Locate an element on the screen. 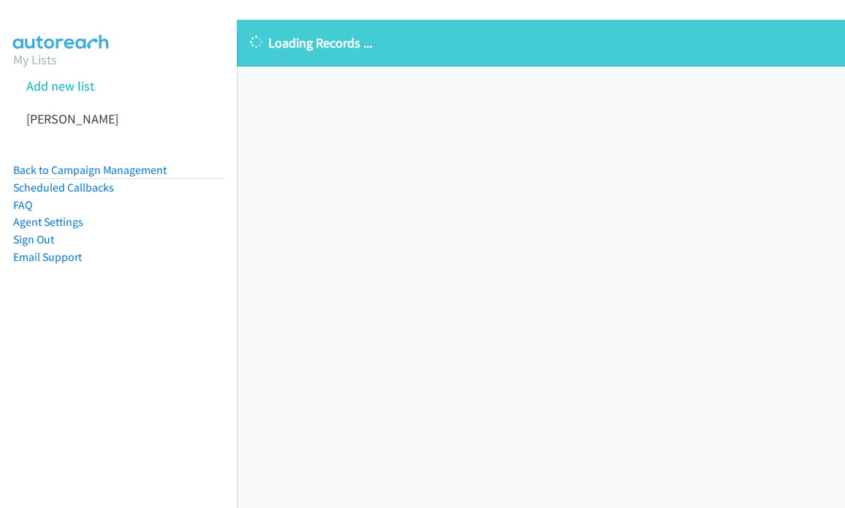 The width and height of the screenshot is (845, 508). a: Sign Out is located at coordinates (34, 239).